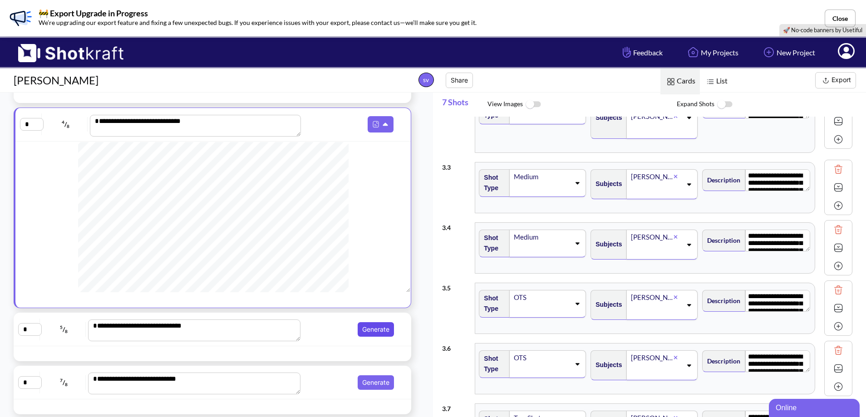 This screenshot has width=866, height=417. Describe the element at coordinates (771, 104) in the screenshot. I see `span: Expand Shots` at that location.